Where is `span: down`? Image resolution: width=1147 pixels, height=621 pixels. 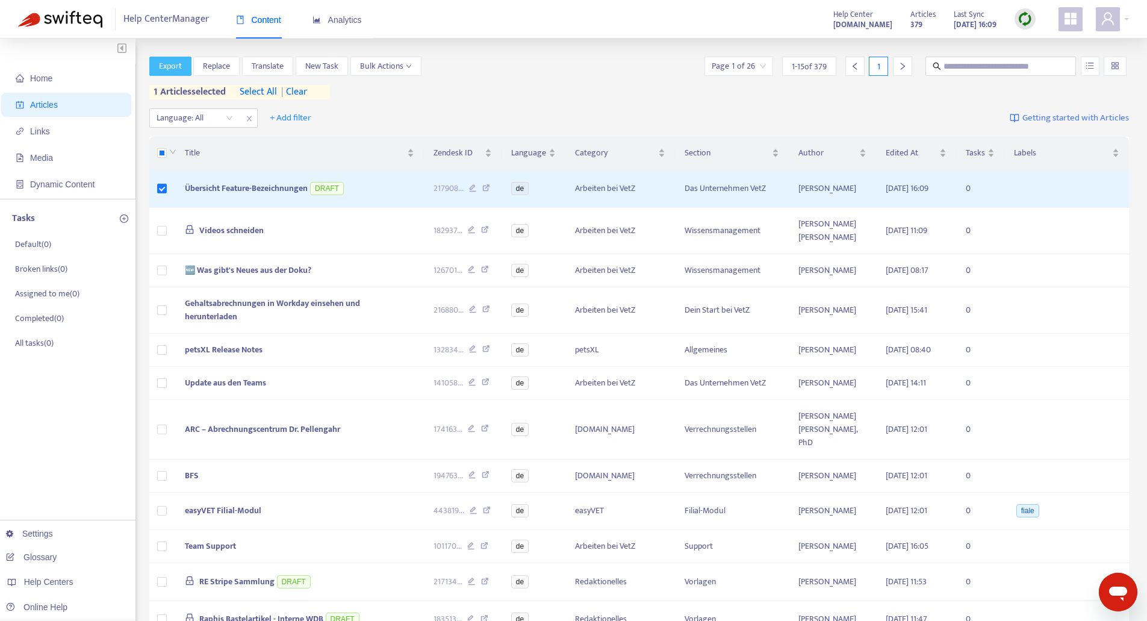 span: down is located at coordinates (409, 66).